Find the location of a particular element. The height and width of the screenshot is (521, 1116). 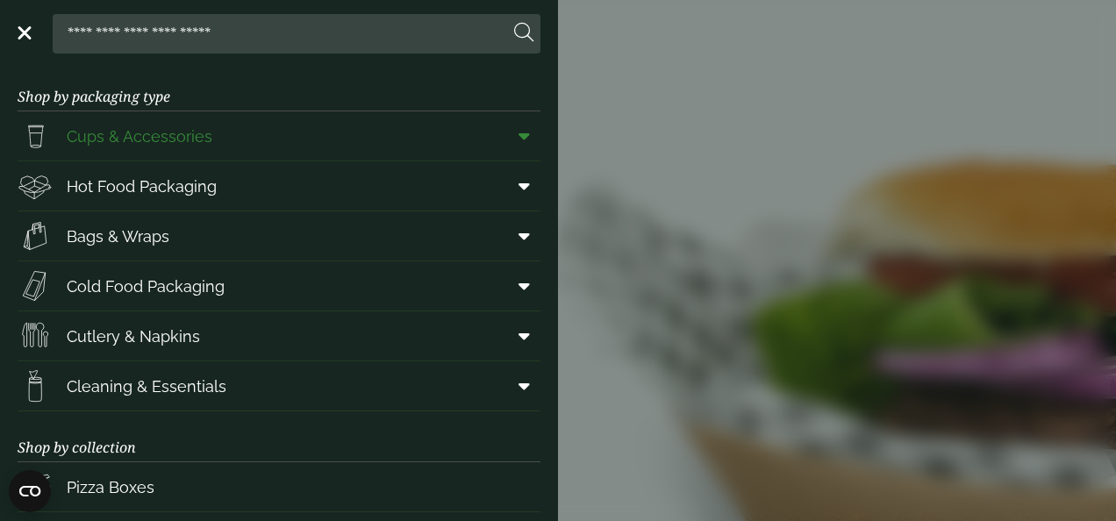

img: PintNhalf_cup.svg is located at coordinates (35, 136).